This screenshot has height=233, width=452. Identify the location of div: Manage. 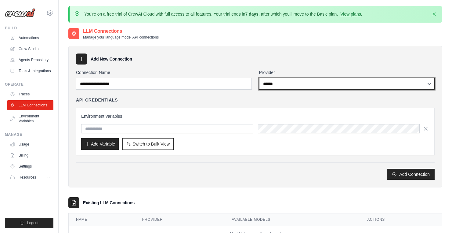
(29, 134).